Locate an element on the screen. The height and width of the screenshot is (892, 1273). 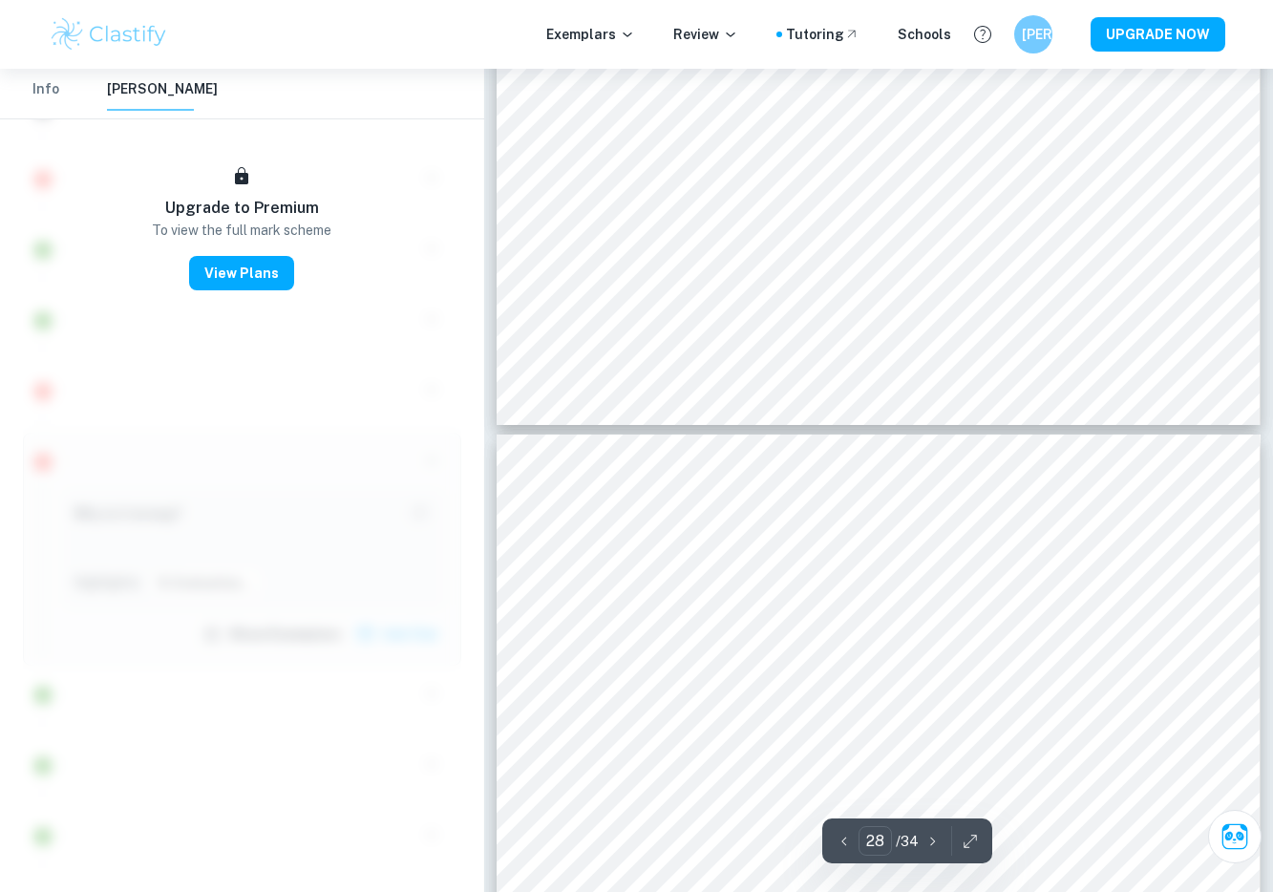
button: View Plans is located at coordinates (242, 273).